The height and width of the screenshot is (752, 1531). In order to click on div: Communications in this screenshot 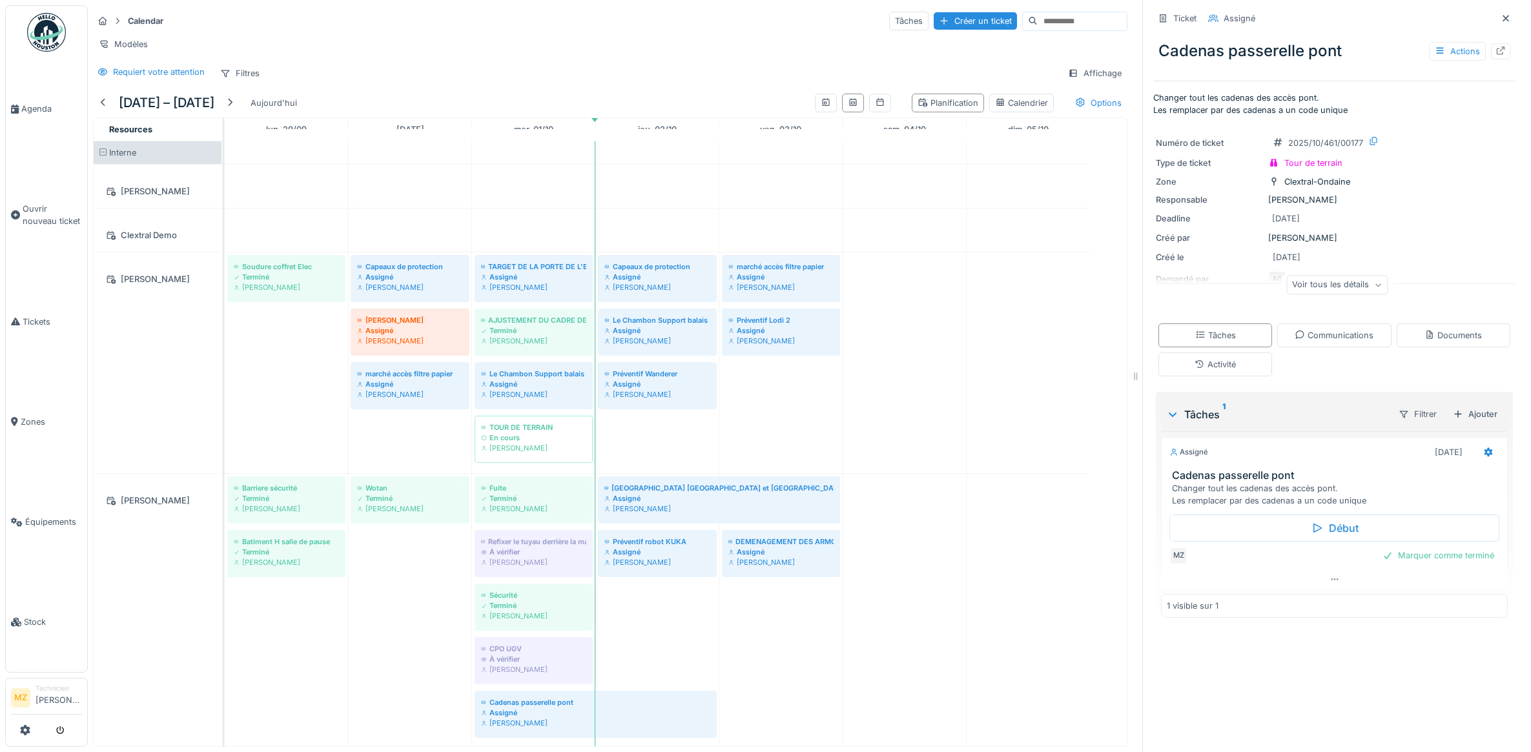, I will do `click(1334, 335)`.